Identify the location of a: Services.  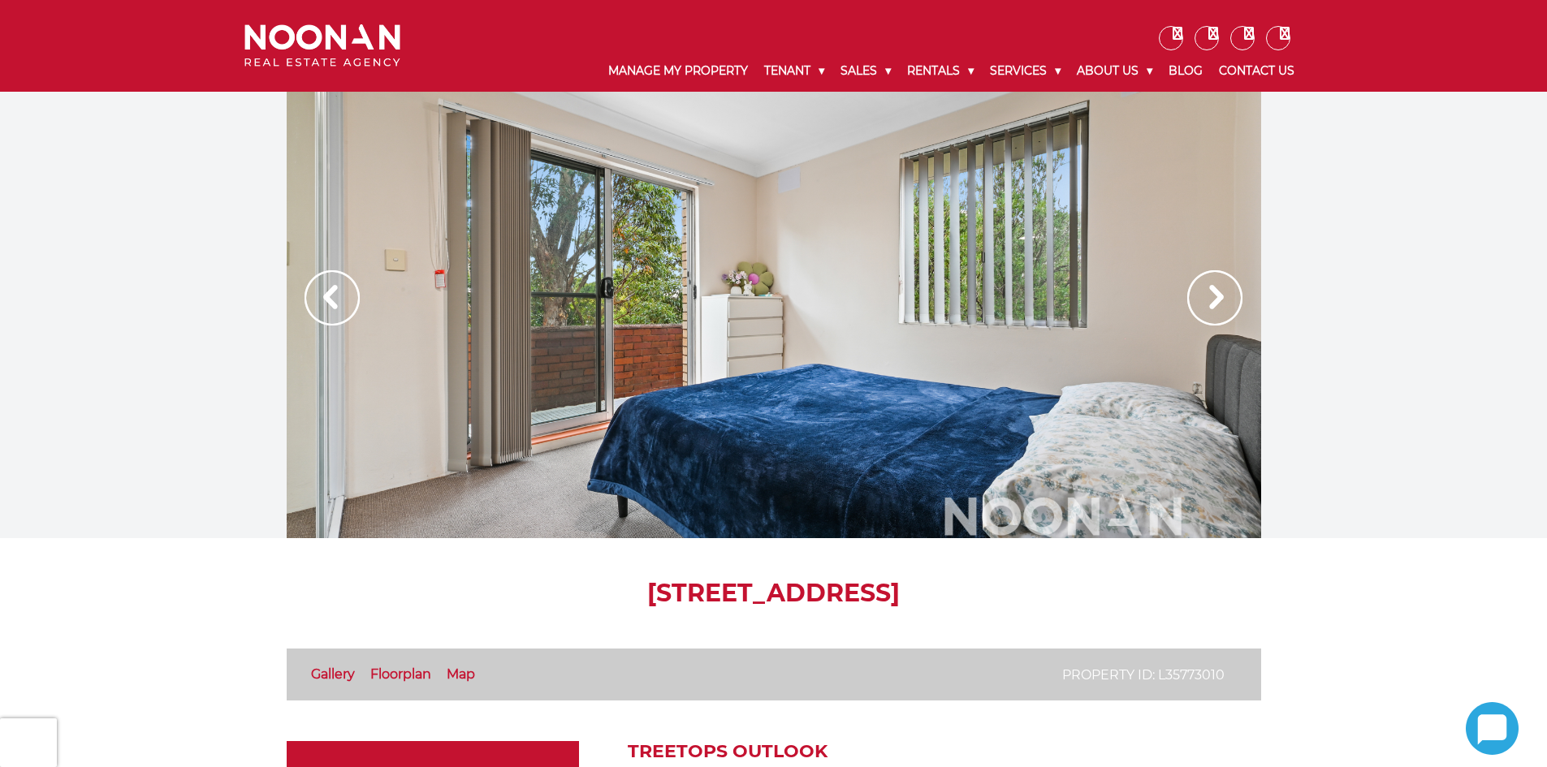
(1025, 71).